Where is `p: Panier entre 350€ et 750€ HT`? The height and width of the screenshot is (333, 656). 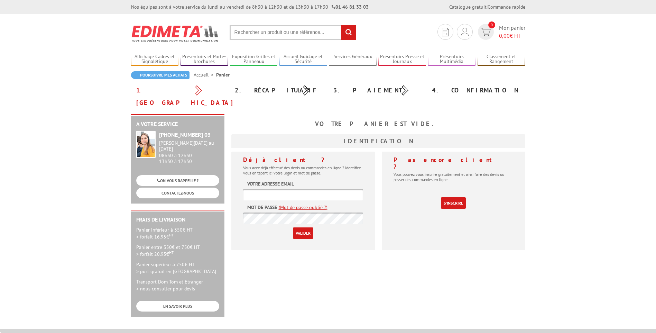
p: Panier entre 350€ et 750€ HT is located at coordinates (178, 251).